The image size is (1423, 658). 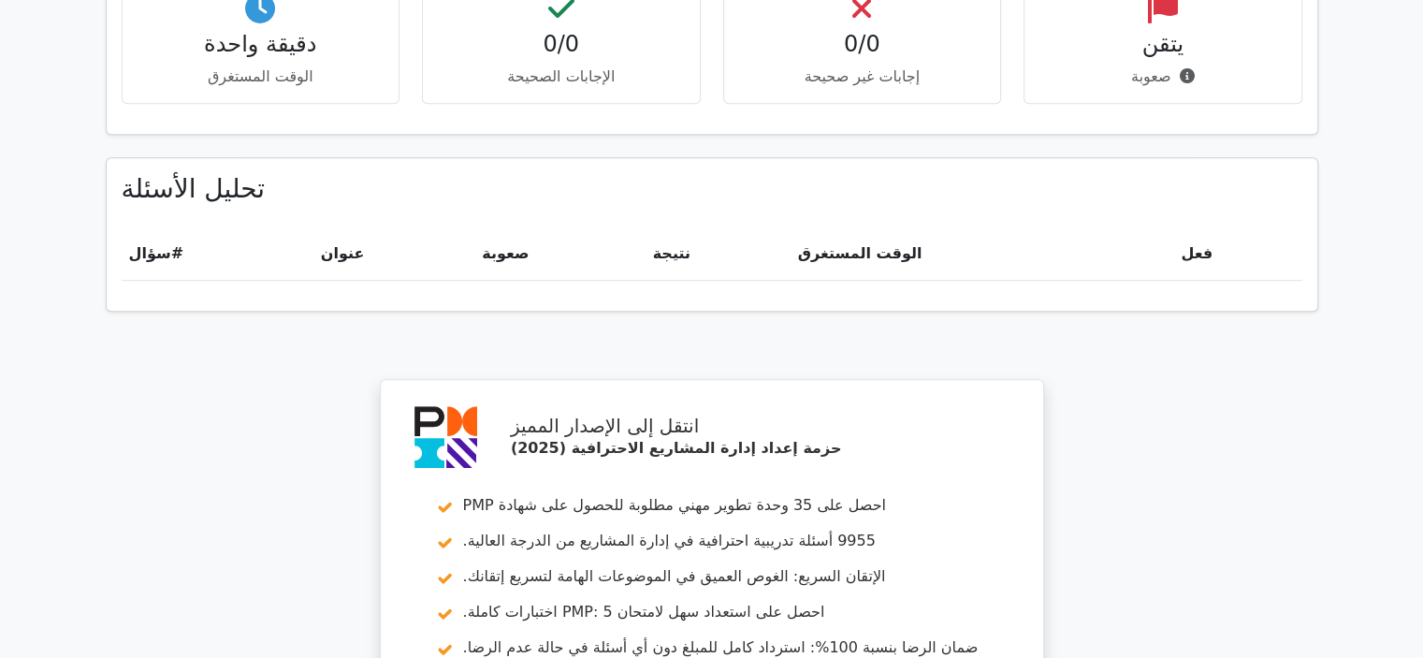 I want to click on font: إجابات غير صحيحة, so click(x=862, y=76).